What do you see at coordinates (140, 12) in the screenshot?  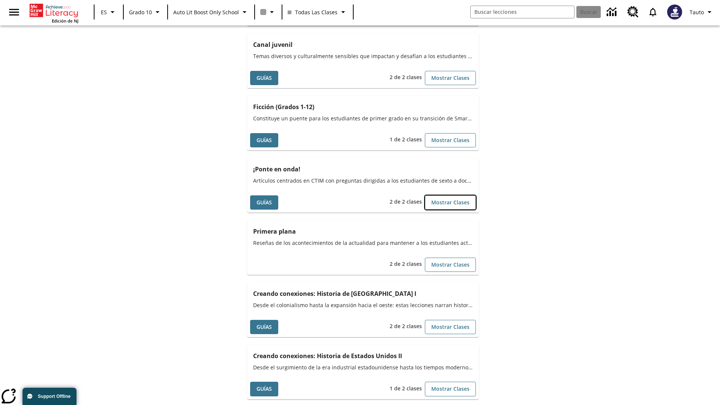 I see `span: Grado 10` at bounding box center [140, 12].